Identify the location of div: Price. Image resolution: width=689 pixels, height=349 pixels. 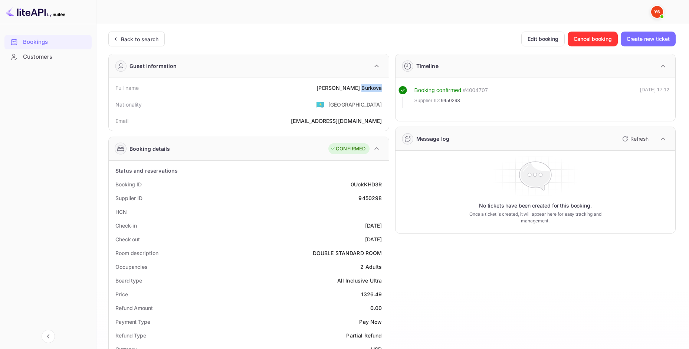
(122, 294).